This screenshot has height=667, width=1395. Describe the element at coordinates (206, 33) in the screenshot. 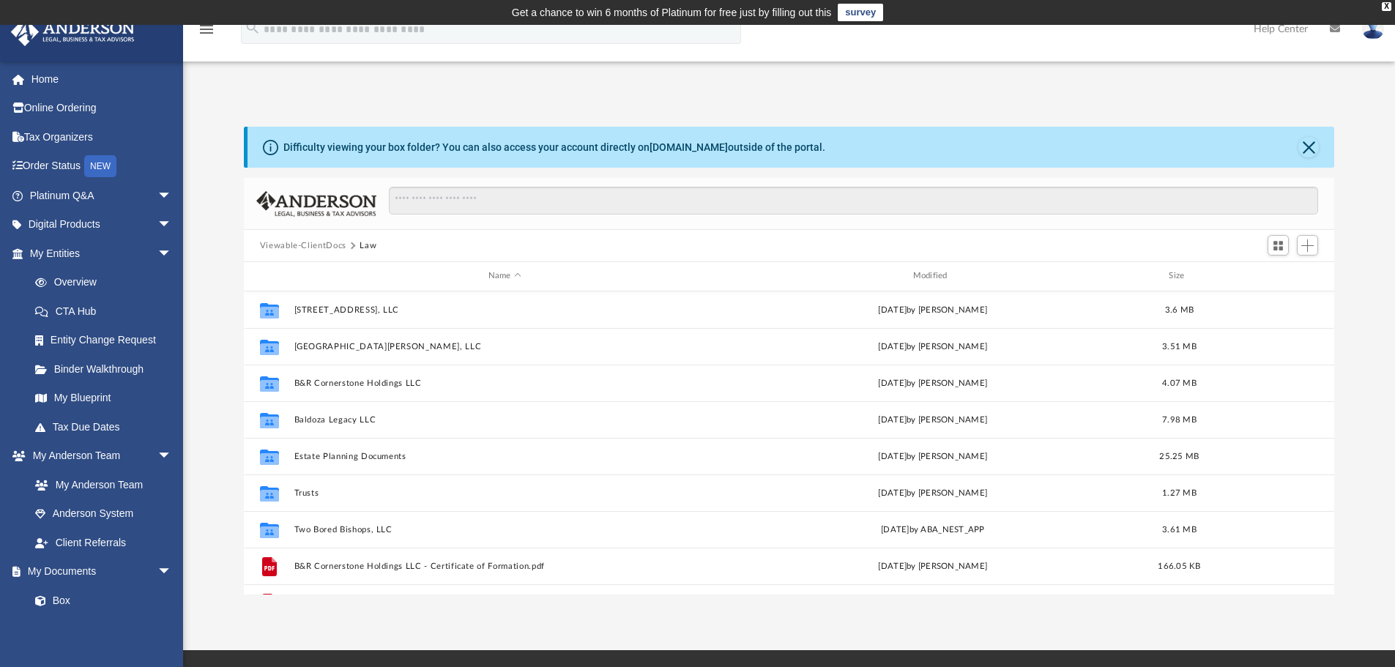

I see `a: menu` at that location.